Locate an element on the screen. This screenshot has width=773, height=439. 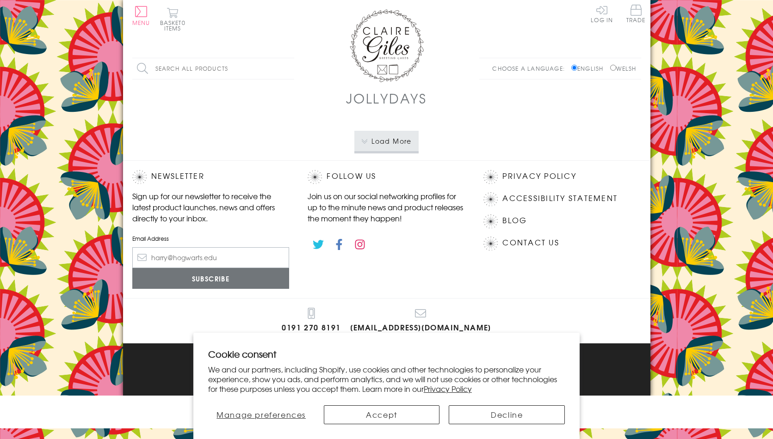
button: Load More is located at coordinates (386, 141).